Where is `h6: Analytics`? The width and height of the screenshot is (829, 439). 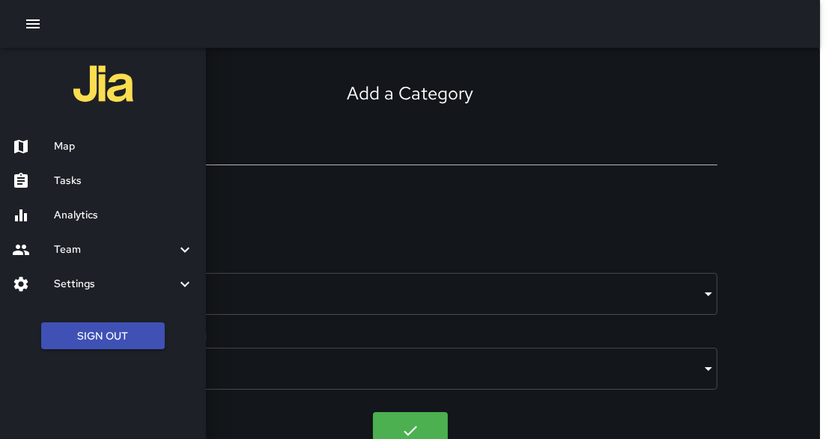
h6: Analytics is located at coordinates (124, 216).